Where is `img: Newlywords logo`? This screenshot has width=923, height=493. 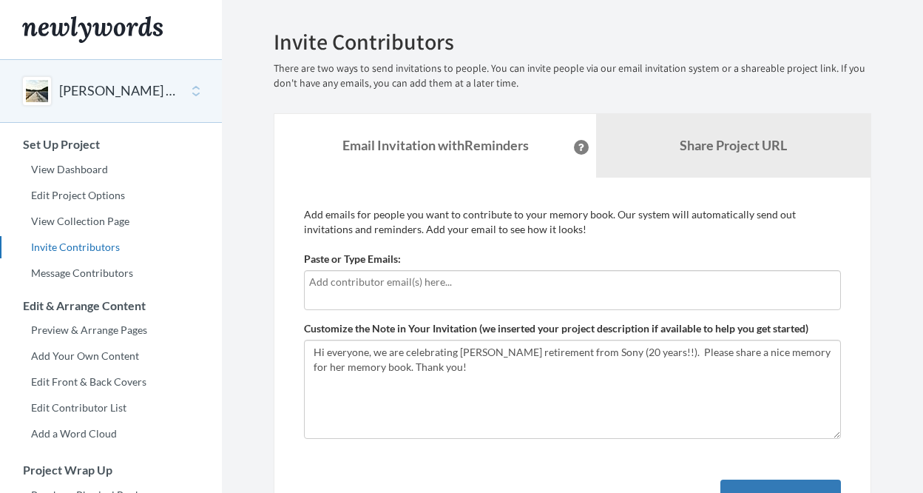 img: Newlywords logo is located at coordinates (92, 30).